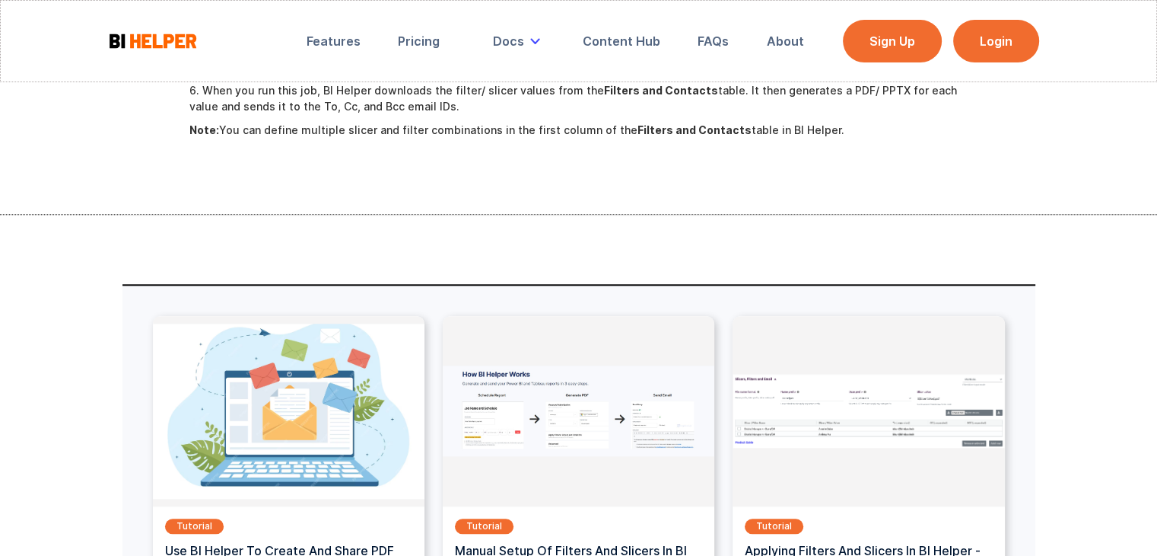  What do you see at coordinates (578, 98) in the screenshot?
I see `p: 6. When you run this job, BI Helper downloads the filter/ slicer values from the table. It then g...` at bounding box center [578, 98].